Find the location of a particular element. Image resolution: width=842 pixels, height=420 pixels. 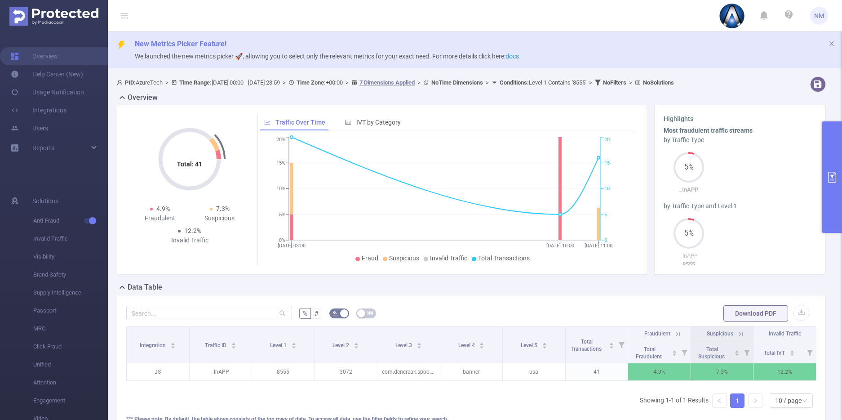

h2: Overview is located at coordinates (143, 98).